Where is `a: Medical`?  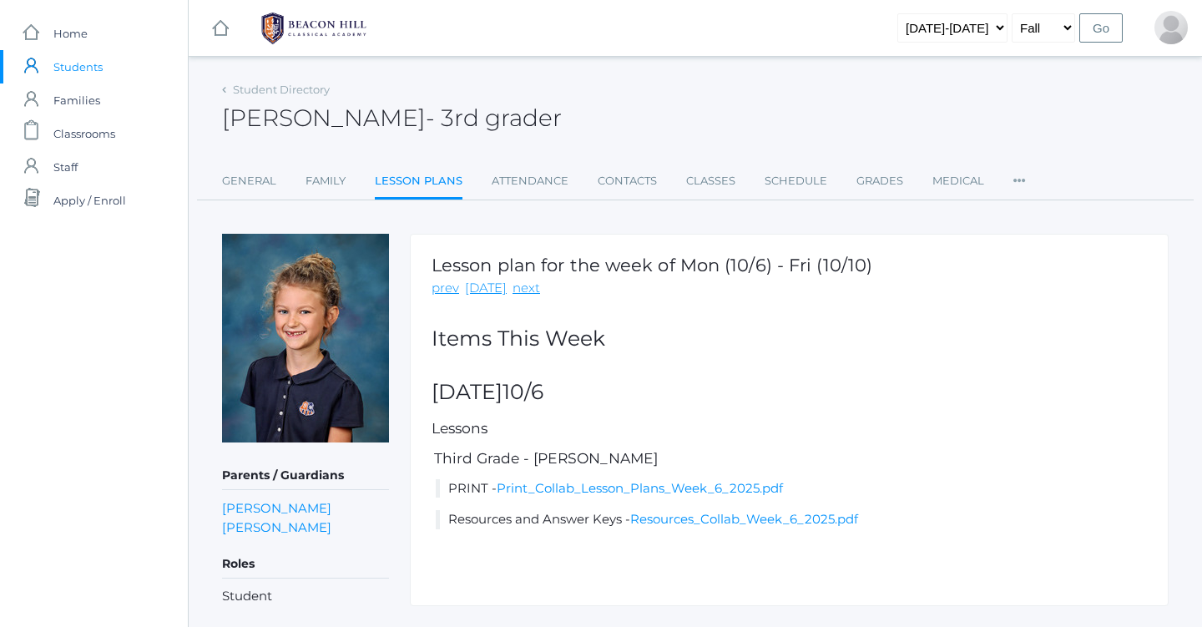
a: Medical is located at coordinates (958, 181).